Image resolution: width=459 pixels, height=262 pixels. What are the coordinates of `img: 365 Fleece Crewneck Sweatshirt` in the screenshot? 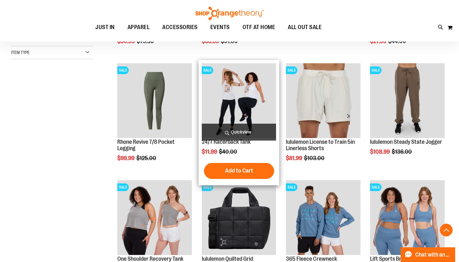 It's located at (324, 217).